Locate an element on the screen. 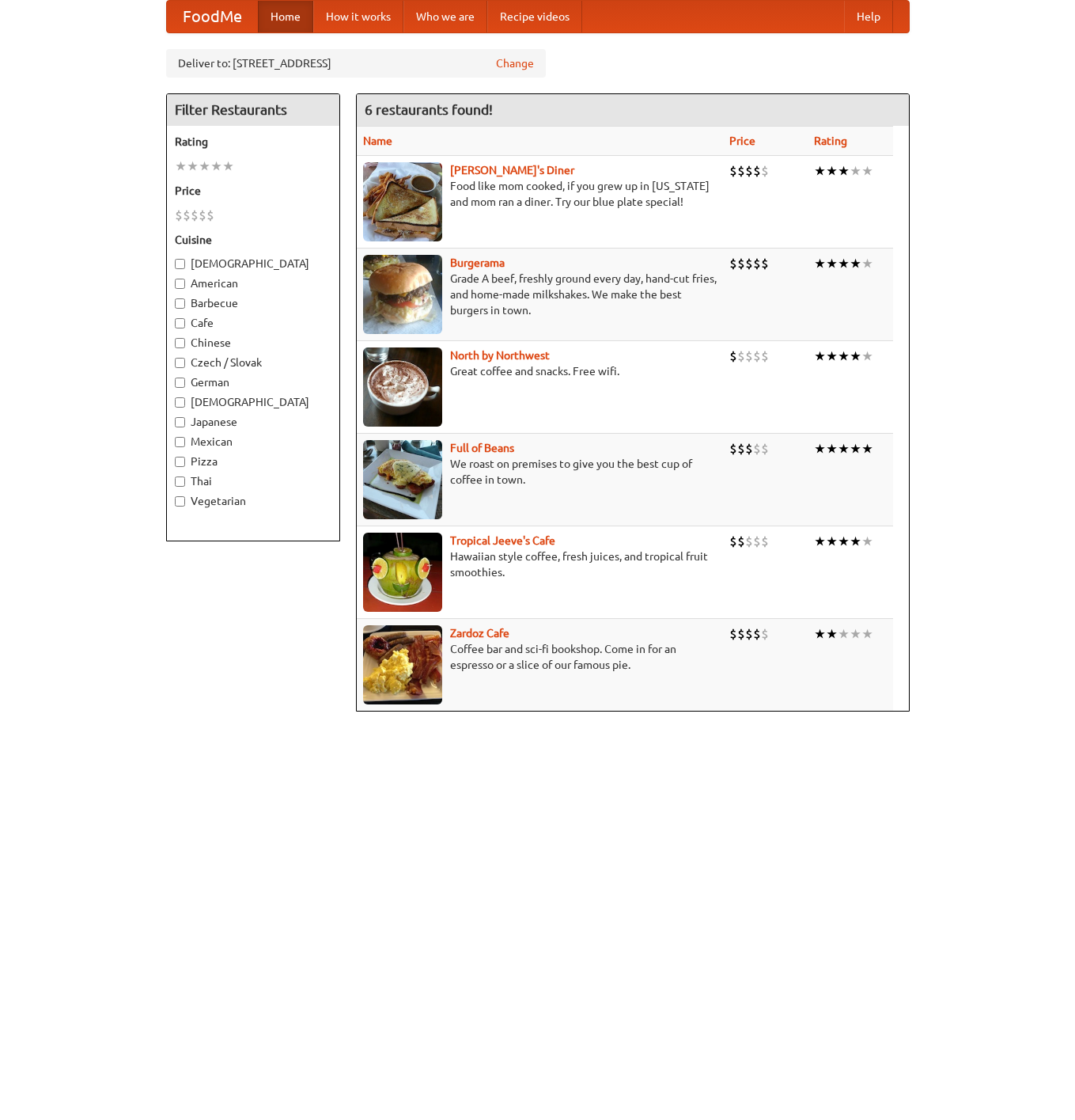  a: Home is located at coordinates (286, 16).